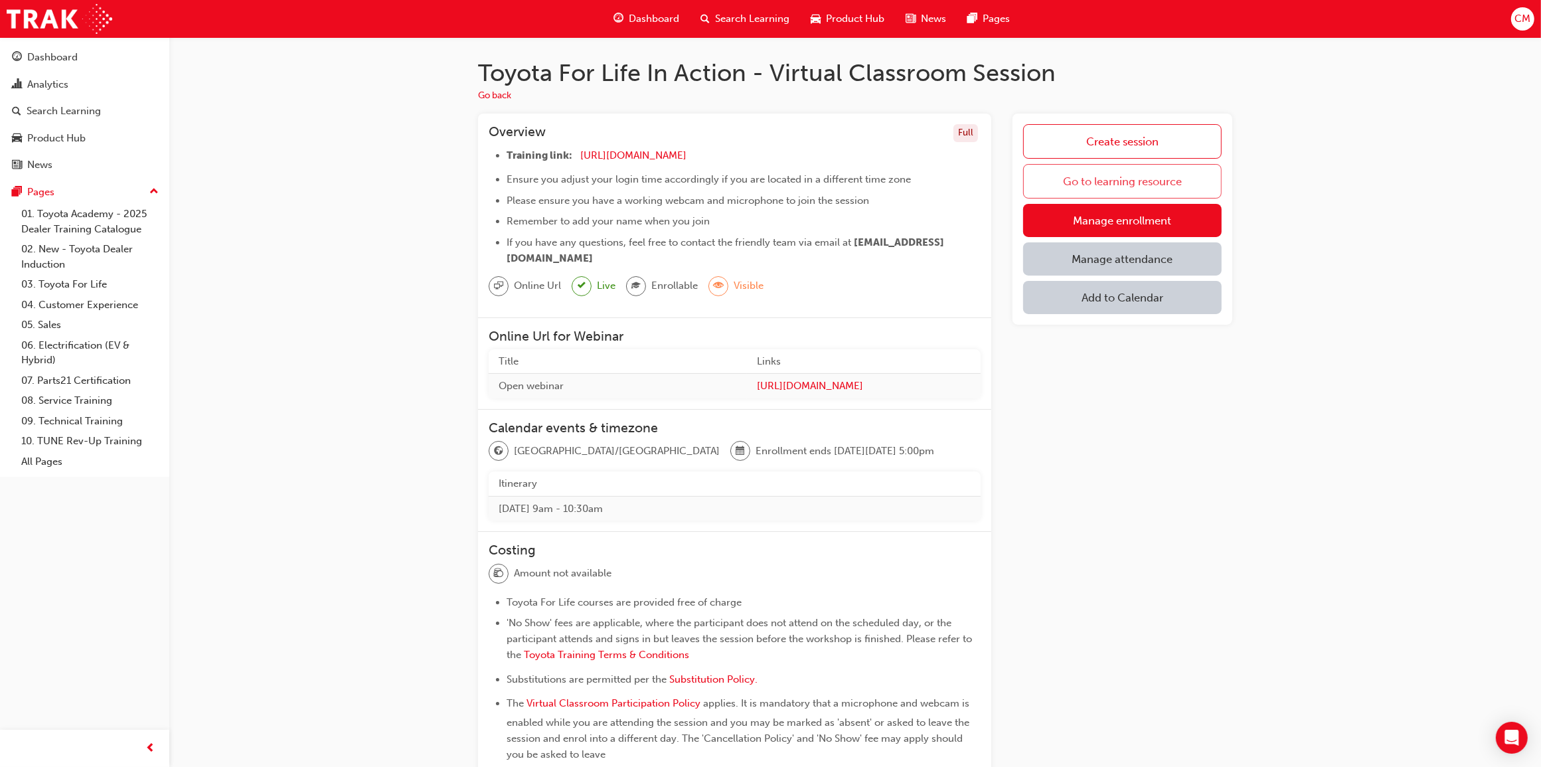 The height and width of the screenshot is (767, 1541). What do you see at coordinates (90, 325) in the screenshot?
I see `a: 05. Sales` at bounding box center [90, 325].